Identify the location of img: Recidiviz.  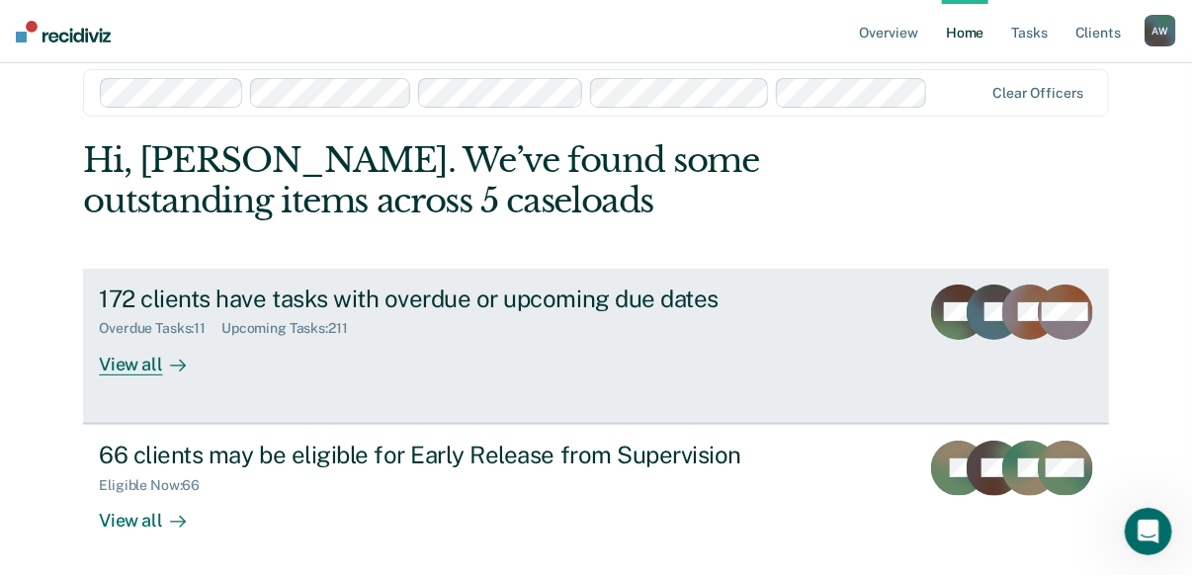
(63, 32).